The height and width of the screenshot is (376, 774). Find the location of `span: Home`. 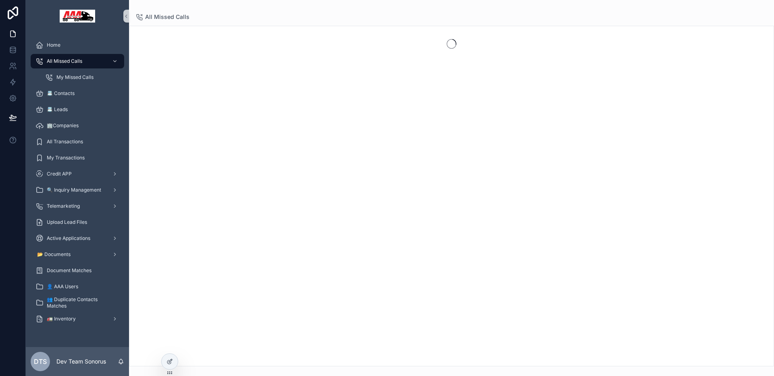

span: Home is located at coordinates (54, 45).